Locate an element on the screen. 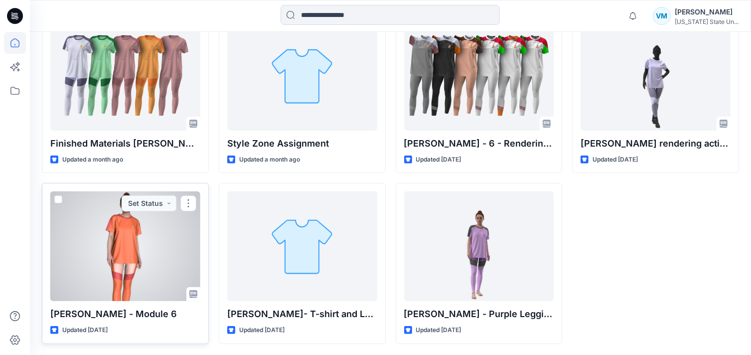  a: Sarah Grove - Module 6 is located at coordinates (125, 246).